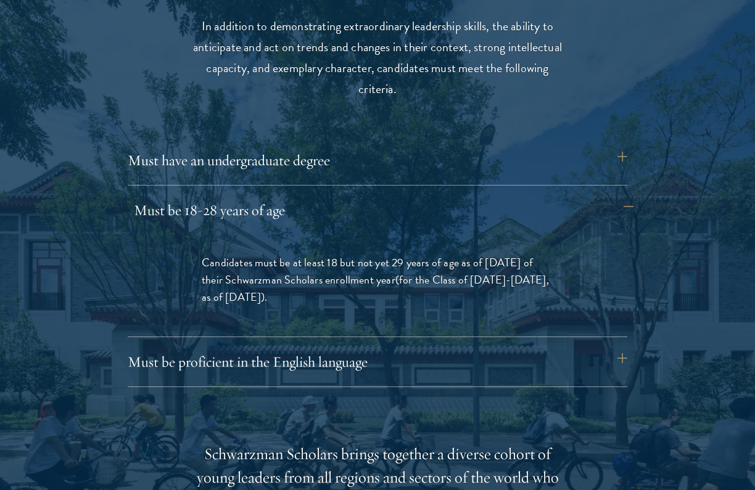 The height and width of the screenshot is (490, 755). Describe the element at coordinates (377, 57) in the screenshot. I see `p: In addition to demonstrating extraordinary leadership skills, the ability to anticipate and act o...` at that location.